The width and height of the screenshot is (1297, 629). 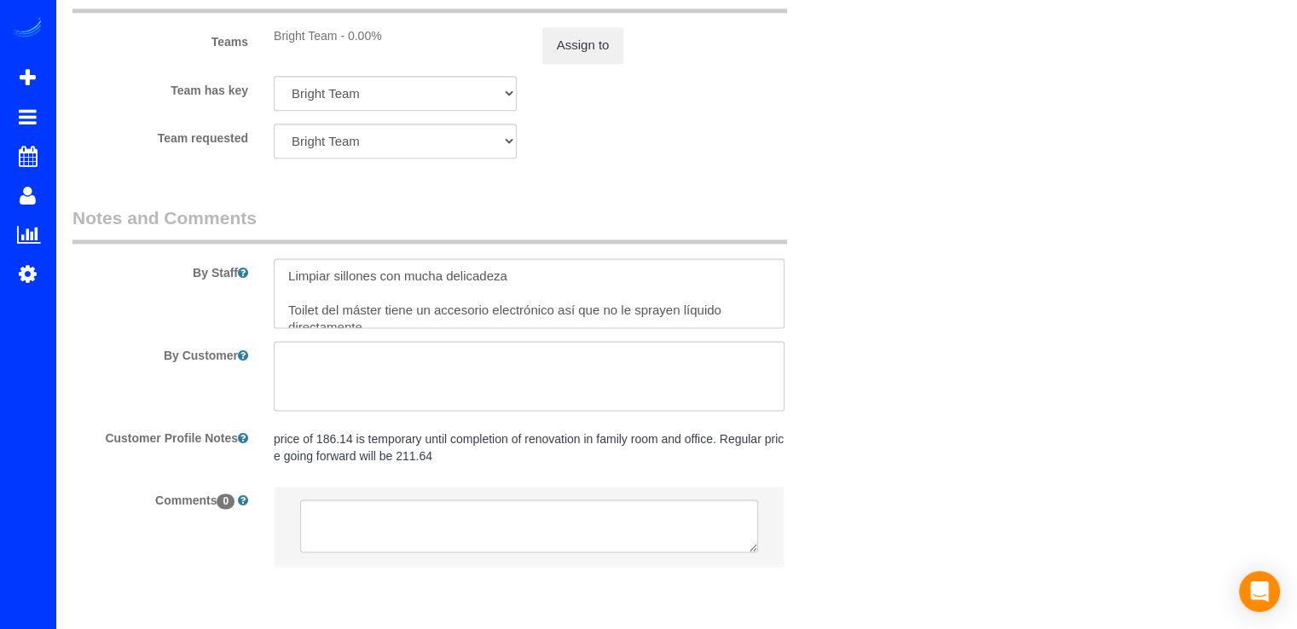 I want to click on button: Assign to, so click(x=583, y=45).